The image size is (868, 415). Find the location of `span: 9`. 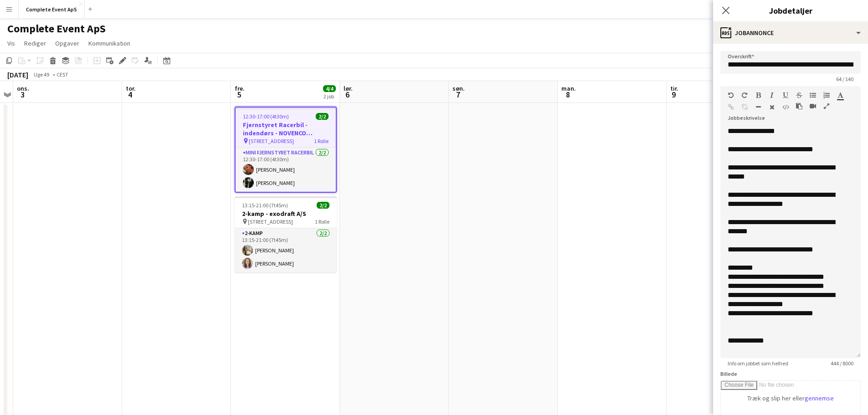

span: 9 is located at coordinates (674, 94).